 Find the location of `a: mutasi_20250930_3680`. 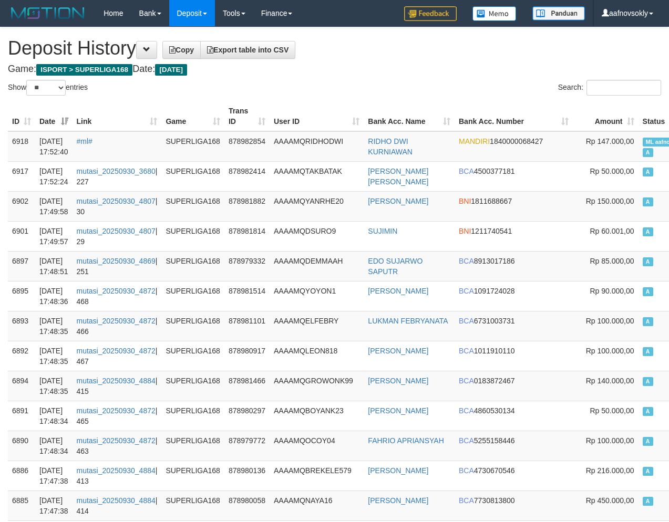

a: mutasi_20250930_3680 is located at coordinates (116, 171).